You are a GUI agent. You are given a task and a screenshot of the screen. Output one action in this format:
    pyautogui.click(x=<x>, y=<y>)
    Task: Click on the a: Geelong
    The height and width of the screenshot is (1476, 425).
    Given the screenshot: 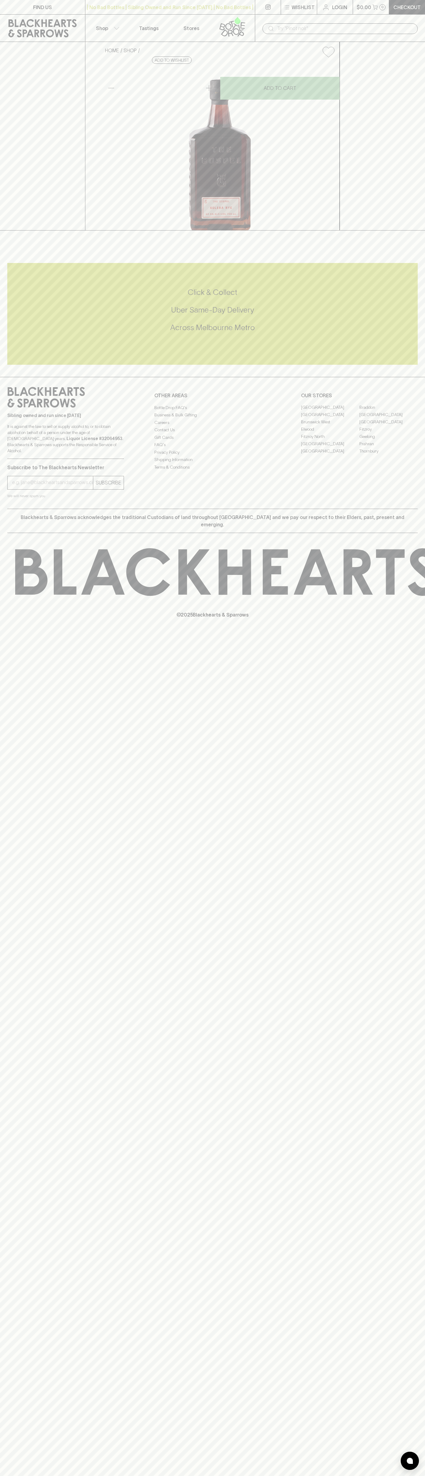 What is the action you would take?
    pyautogui.click(x=389, y=437)
    